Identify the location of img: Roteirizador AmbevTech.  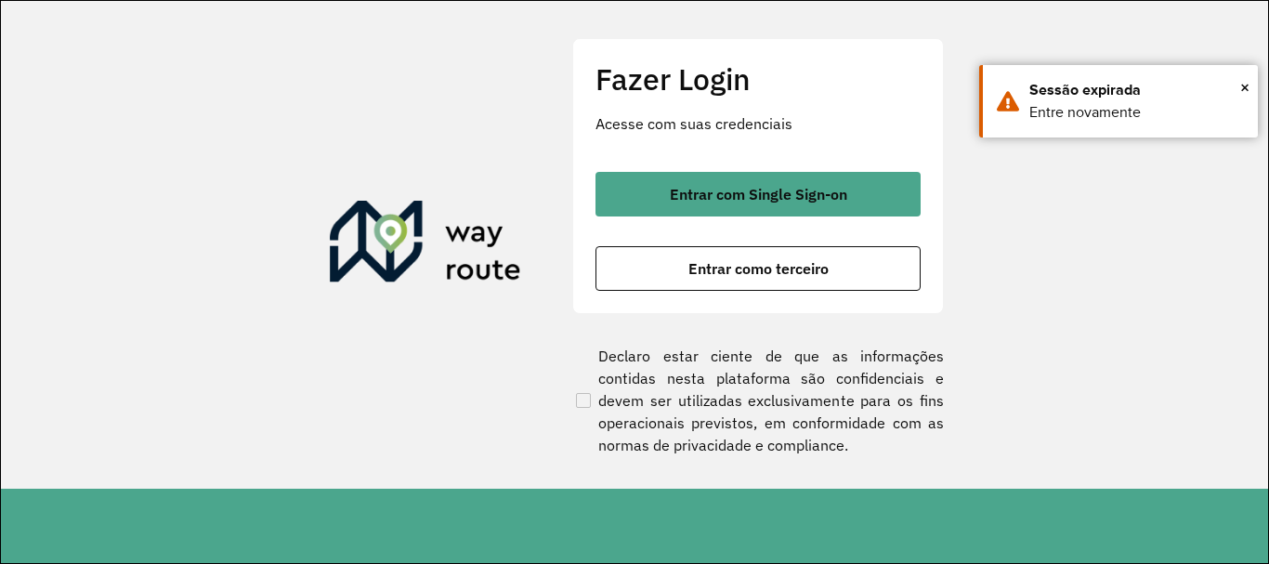
(426, 245).